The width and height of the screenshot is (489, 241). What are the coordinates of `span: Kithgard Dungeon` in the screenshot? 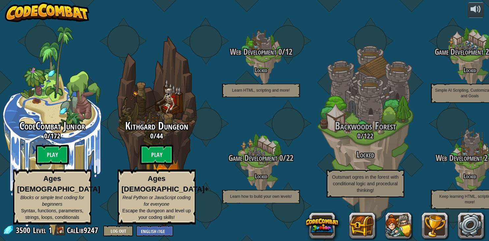 It's located at (157, 126).